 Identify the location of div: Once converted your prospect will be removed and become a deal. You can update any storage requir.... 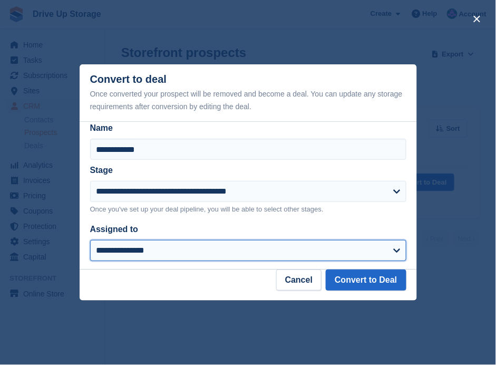
(248, 100).